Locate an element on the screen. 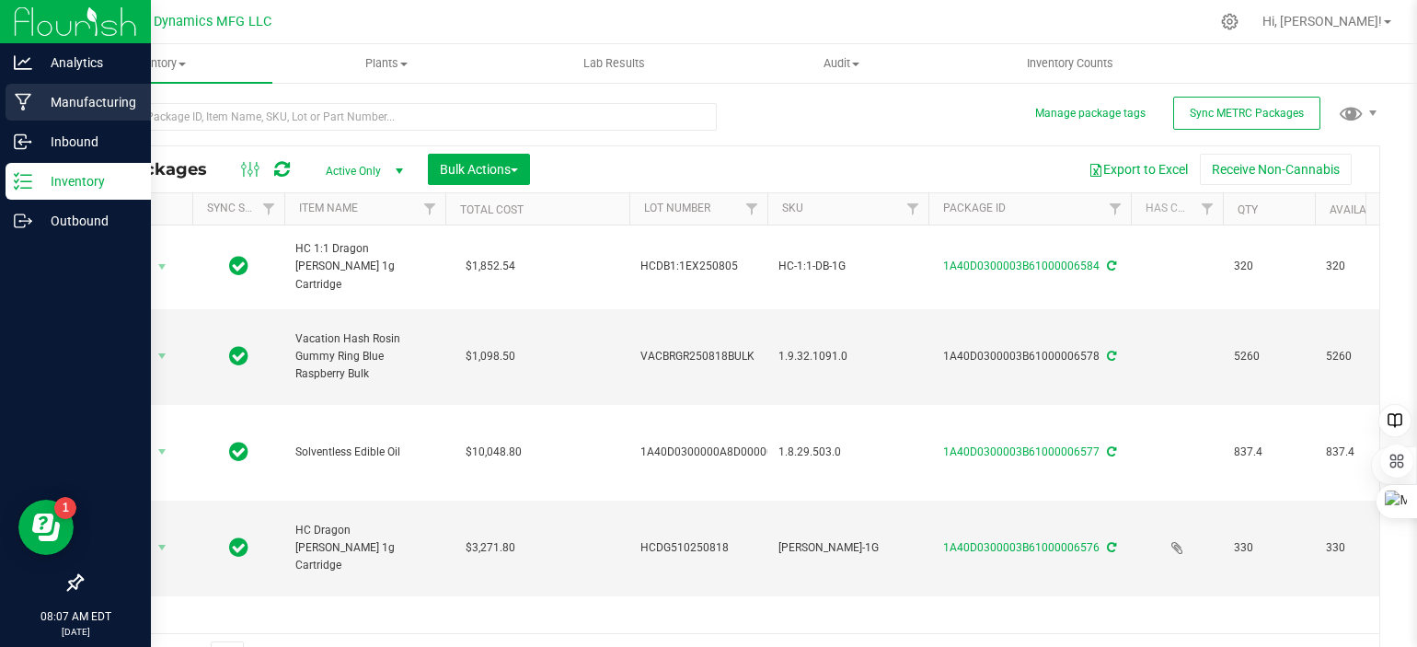 The height and width of the screenshot is (647, 1417). span: Lab Results is located at coordinates (614, 63).